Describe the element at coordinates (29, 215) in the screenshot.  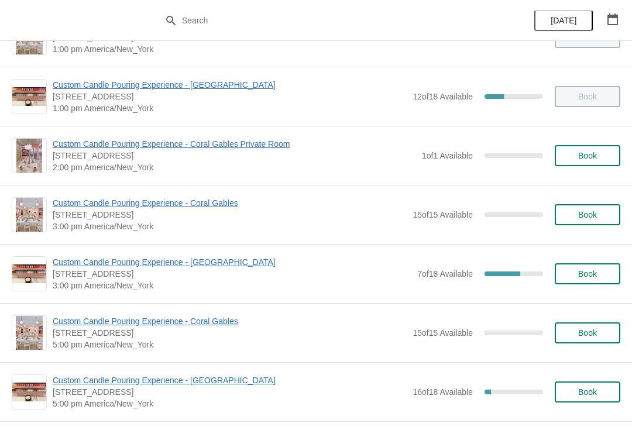
I see `img: Custom Candle Pouring Experience - Coral Gables | 154 Giralda Avenue, Coral Gables, FL, USA | 3:0...` at that location.